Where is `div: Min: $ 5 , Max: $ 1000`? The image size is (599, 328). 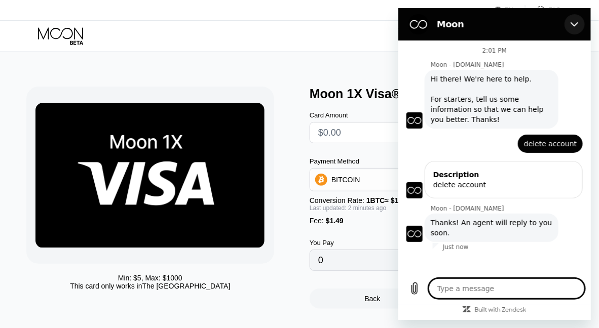
div: Min: $ 5 , Max: $ 1000 is located at coordinates (150, 278).